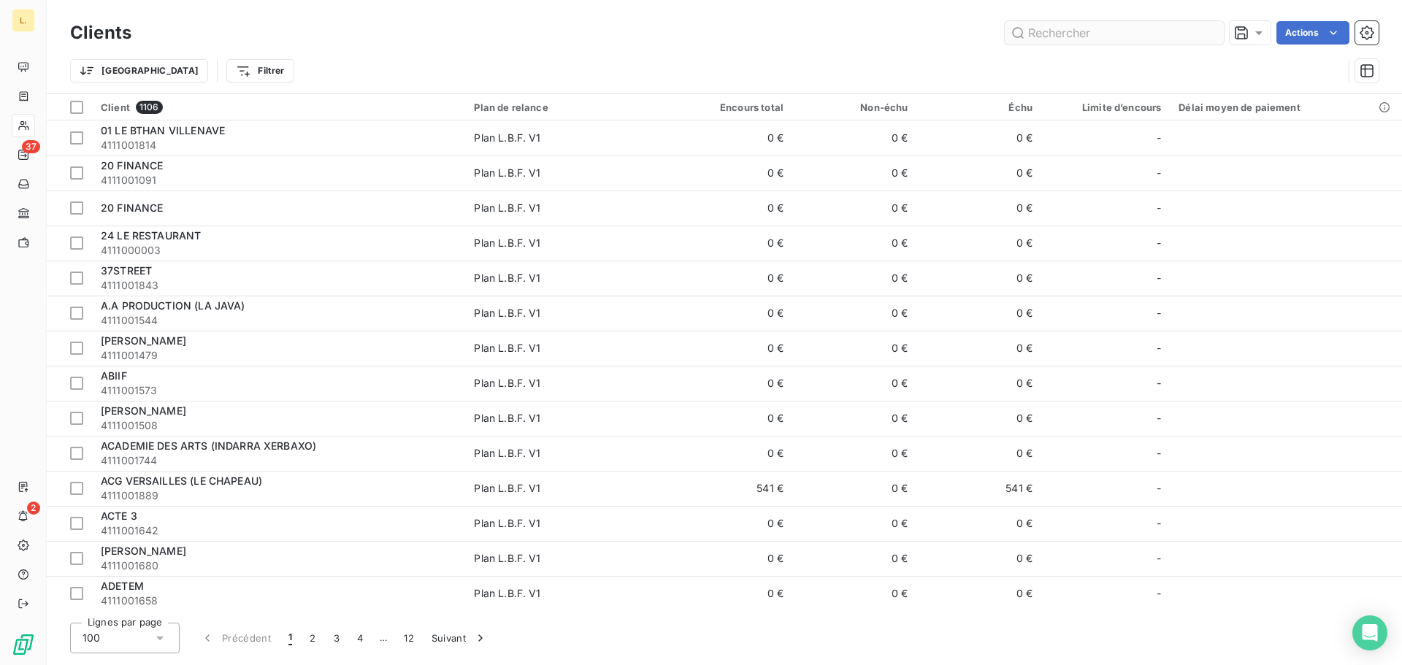 The image size is (1402, 665). I want to click on div: Plan de relance, so click(566, 107).